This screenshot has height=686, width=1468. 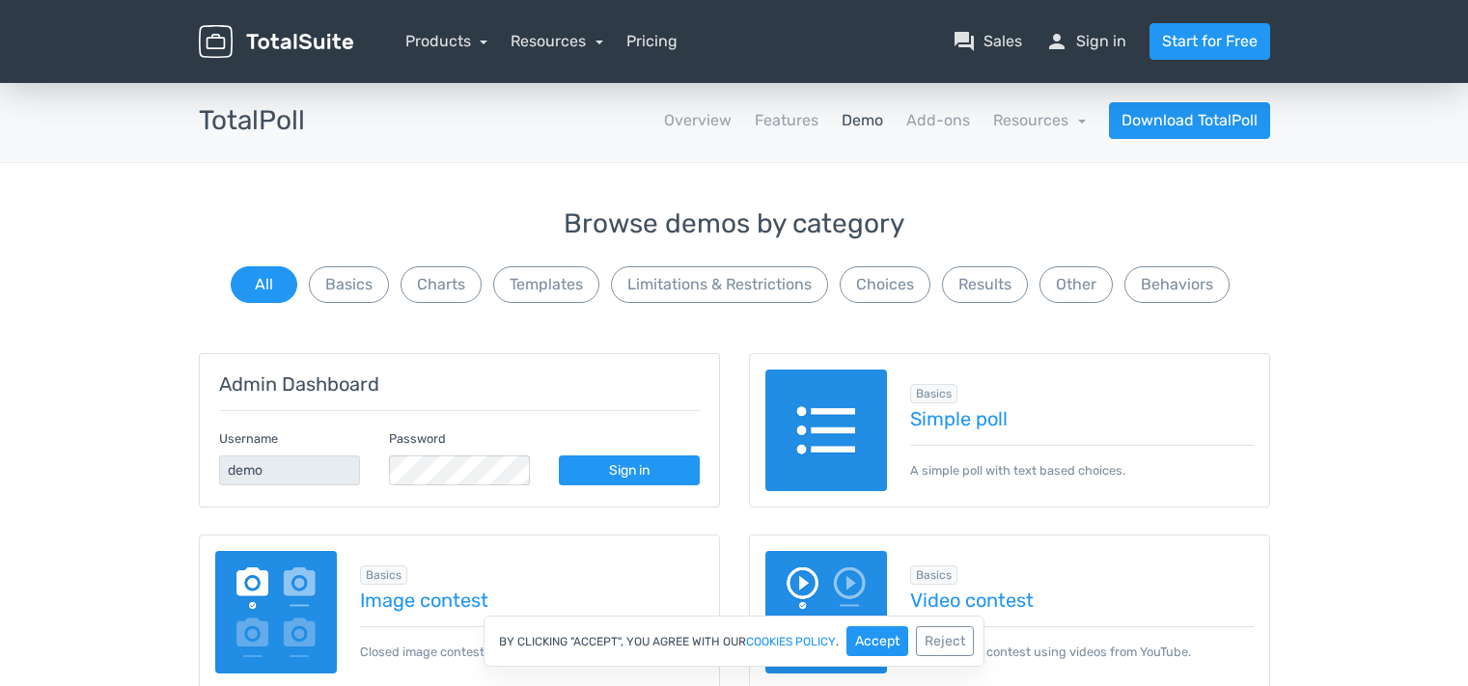 I want to click on button: Results, so click(x=984, y=285).